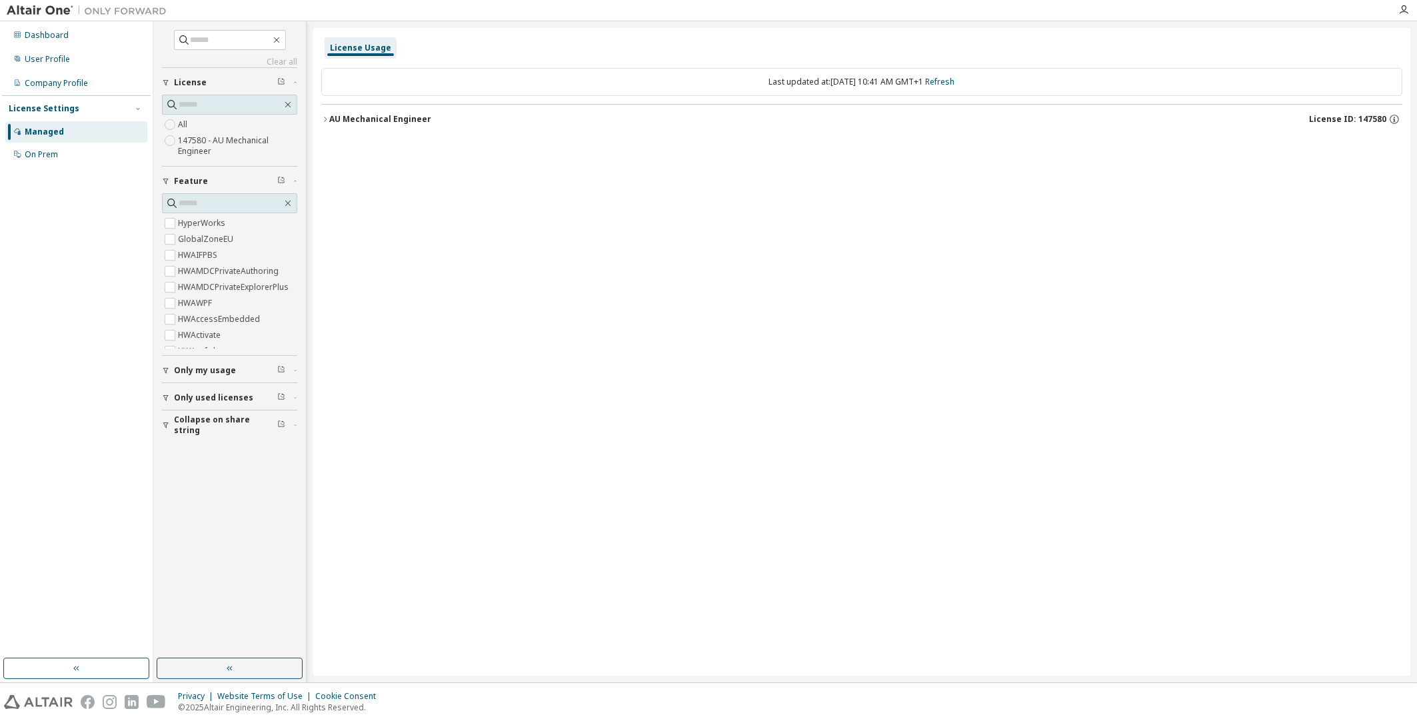 This screenshot has height=721, width=1417. Describe the element at coordinates (229, 370) in the screenshot. I see `button: Only my usage` at that location.